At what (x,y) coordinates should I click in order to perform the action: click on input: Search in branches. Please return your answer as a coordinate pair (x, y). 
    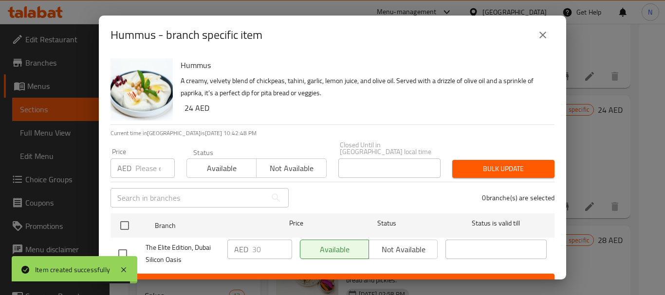
    Looking at the image, I should click on (188, 198).